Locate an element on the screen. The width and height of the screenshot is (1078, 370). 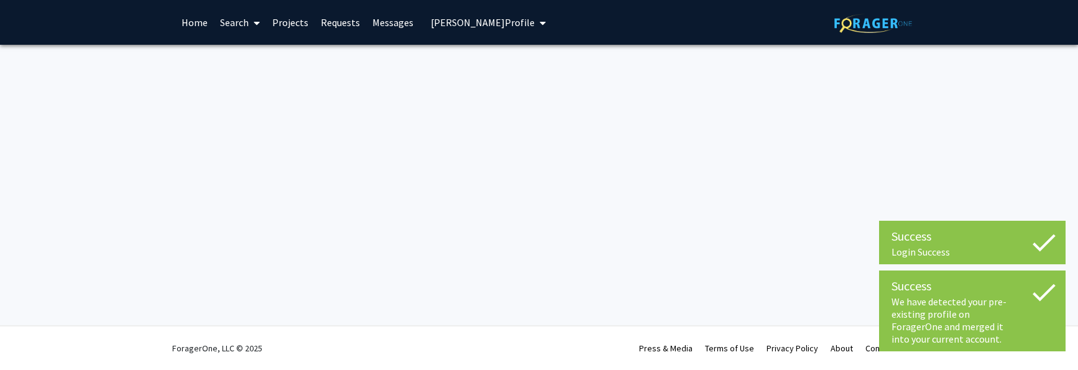
a: Contact Us is located at coordinates (885, 348).